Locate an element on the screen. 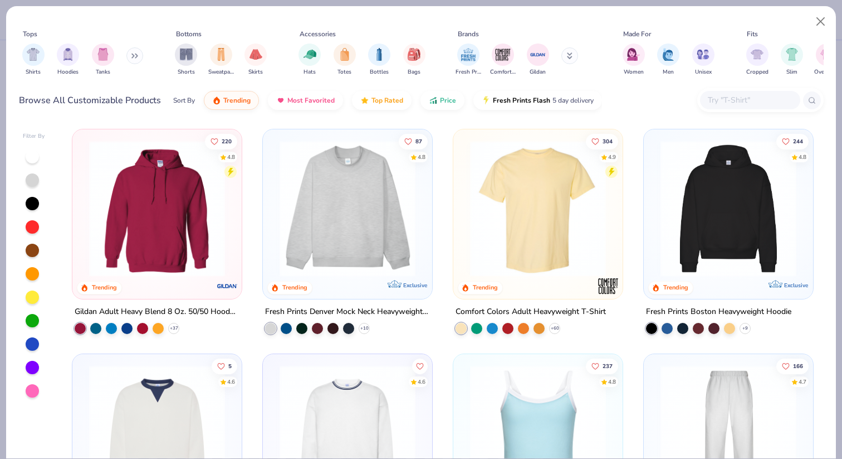 The width and height of the screenshot is (842, 459). span: Men is located at coordinates (669, 72).